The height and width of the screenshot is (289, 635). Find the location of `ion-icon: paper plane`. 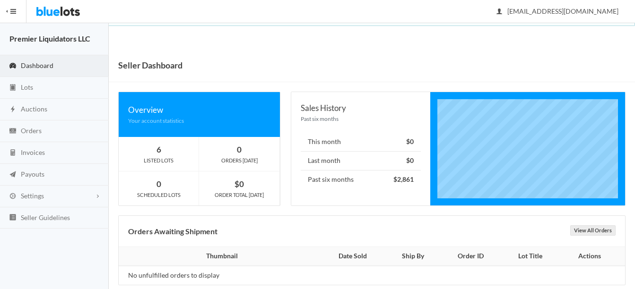

ion-icon: paper plane is located at coordinates (13, 175).